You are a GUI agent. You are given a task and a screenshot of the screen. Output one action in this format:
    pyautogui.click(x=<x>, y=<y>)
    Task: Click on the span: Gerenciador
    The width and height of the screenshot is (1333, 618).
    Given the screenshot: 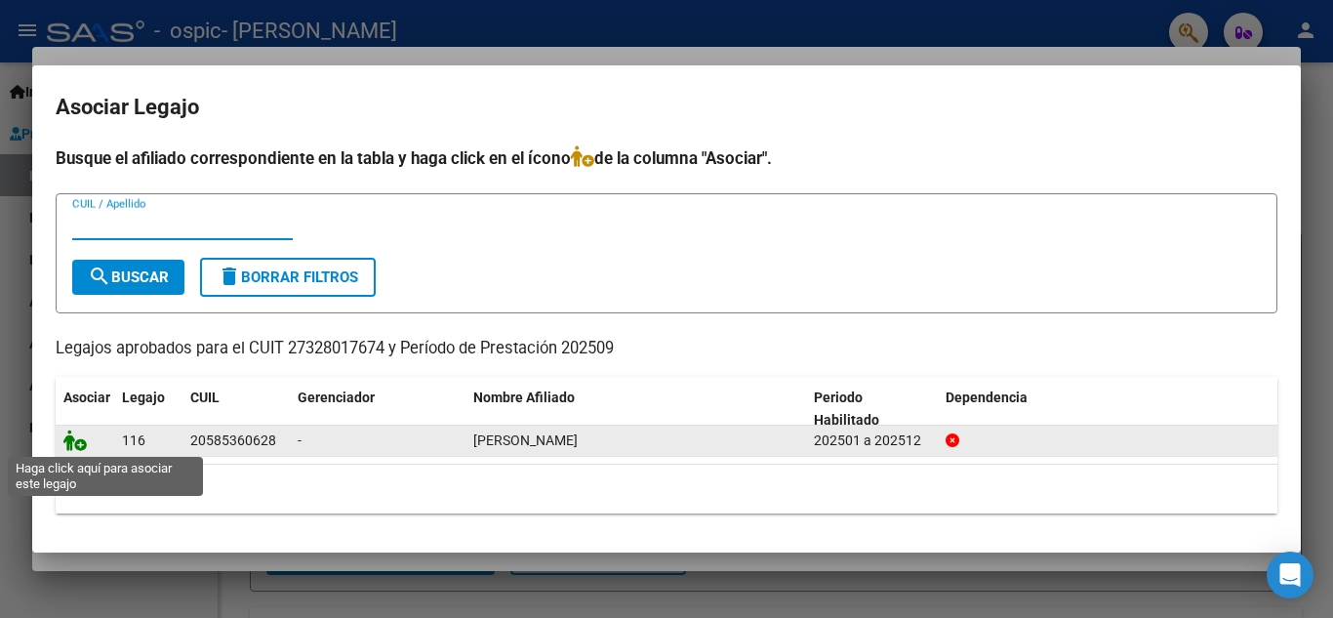 What is the action you would take?
    pyautogui.click(x=336, y=397)
    